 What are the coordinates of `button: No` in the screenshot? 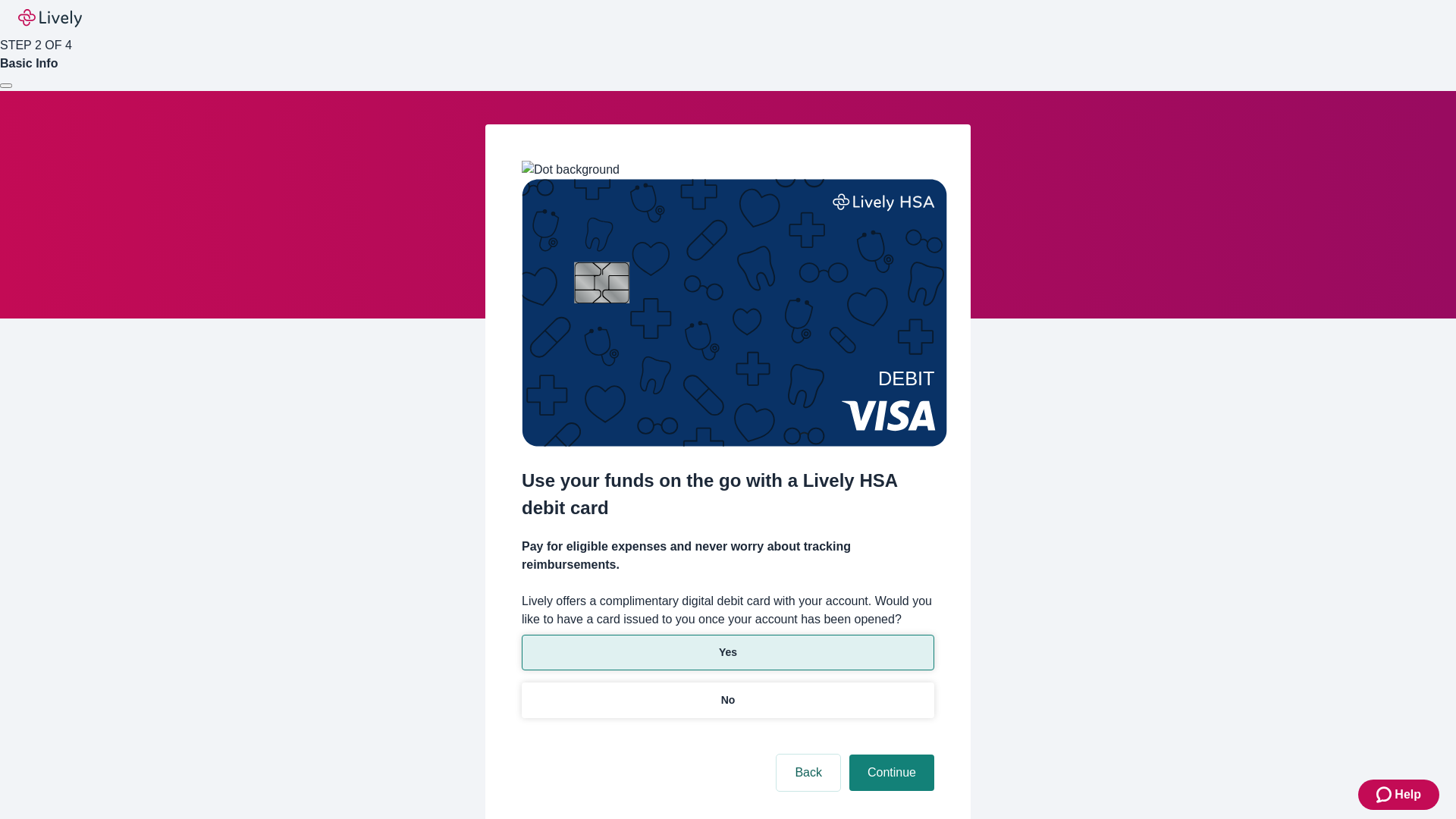 It's located at (728, 699).